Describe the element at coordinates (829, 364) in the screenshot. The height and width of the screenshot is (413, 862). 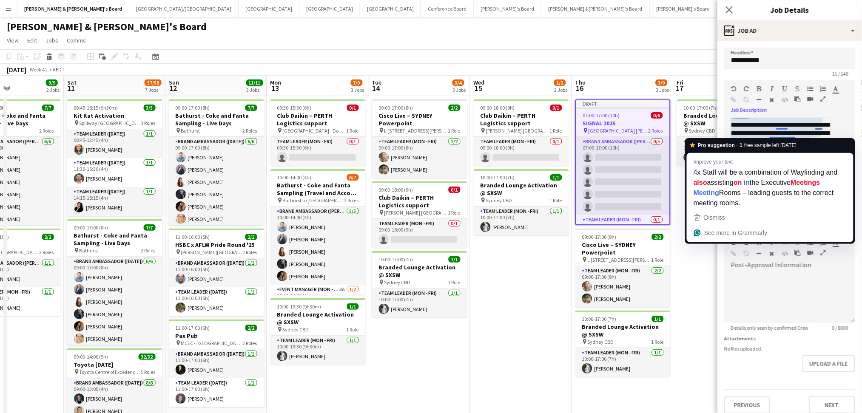
I see `button: Upload a file` at that location.